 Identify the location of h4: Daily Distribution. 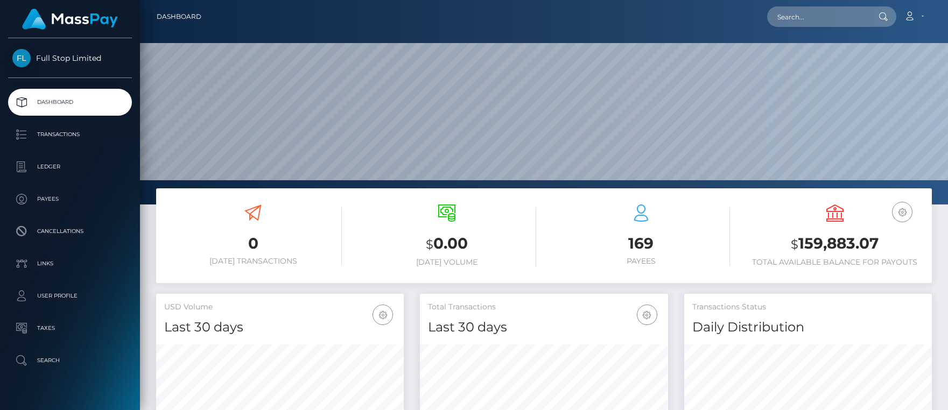
(808, 327).